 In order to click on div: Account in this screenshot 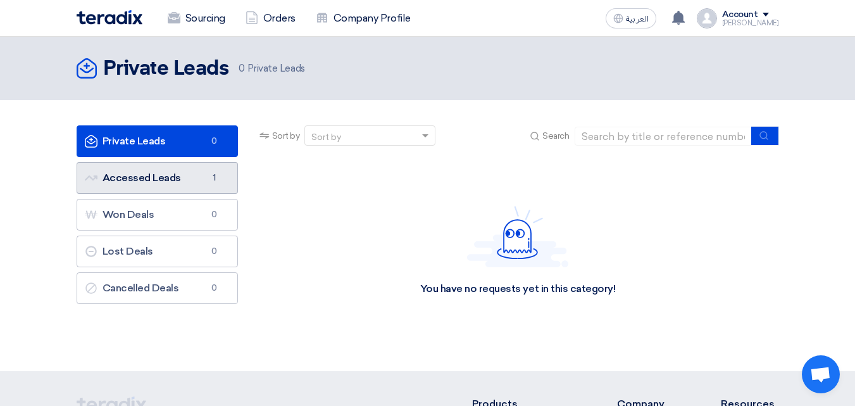, I will do `click(740, 15)`.